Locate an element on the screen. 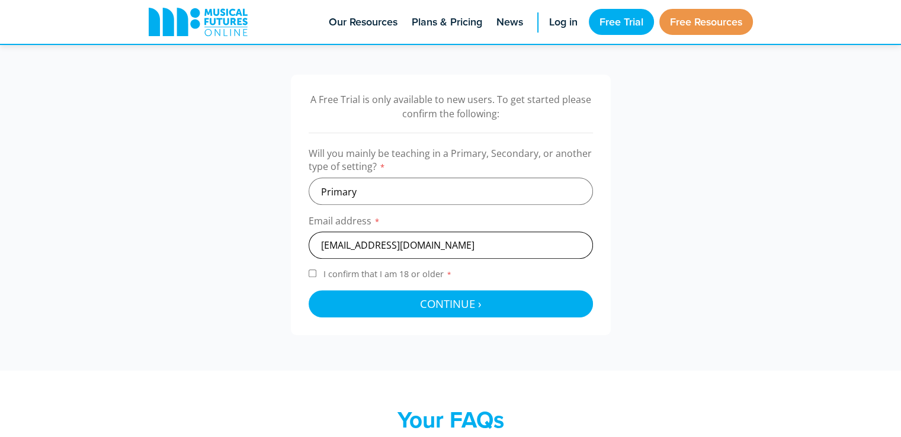 This screenshot has width=901, height=437. input: I confirm that I am 18 or older* is located at coordinates (312, 273).